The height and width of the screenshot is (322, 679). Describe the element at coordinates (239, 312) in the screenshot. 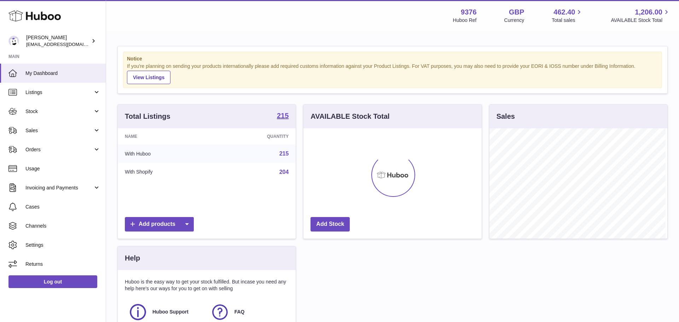

I see `span: FAQ` at that location.